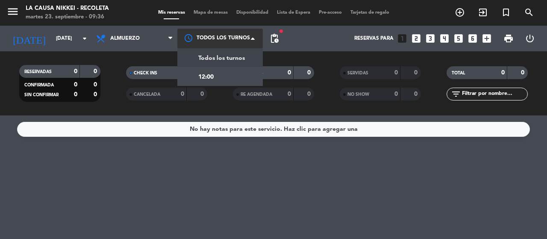  Describe the element at coordinates (221, 58) in the screenshot. I see `span: Todos los turnos` at that location.